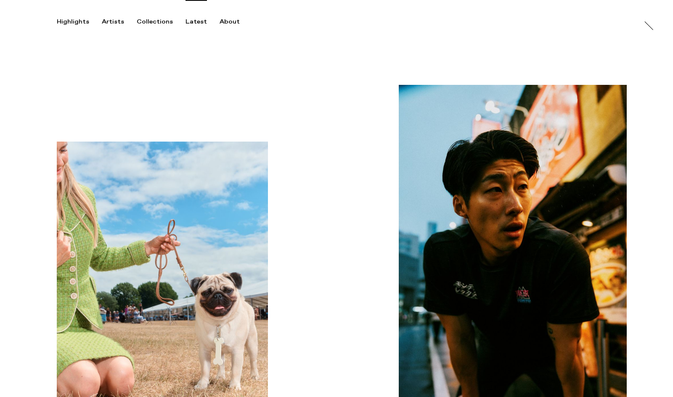 This screenshot has height=397, width=673. What do you see at coordinates (202, 22) in the screenshot?
I see `button: Latest` at bounding box center [202, 22].